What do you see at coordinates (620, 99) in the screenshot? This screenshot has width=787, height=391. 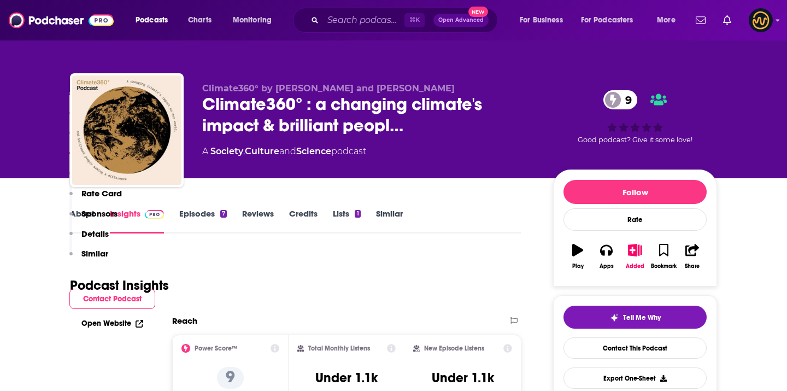 I see `a: 9` at bounding box center [620, 99].